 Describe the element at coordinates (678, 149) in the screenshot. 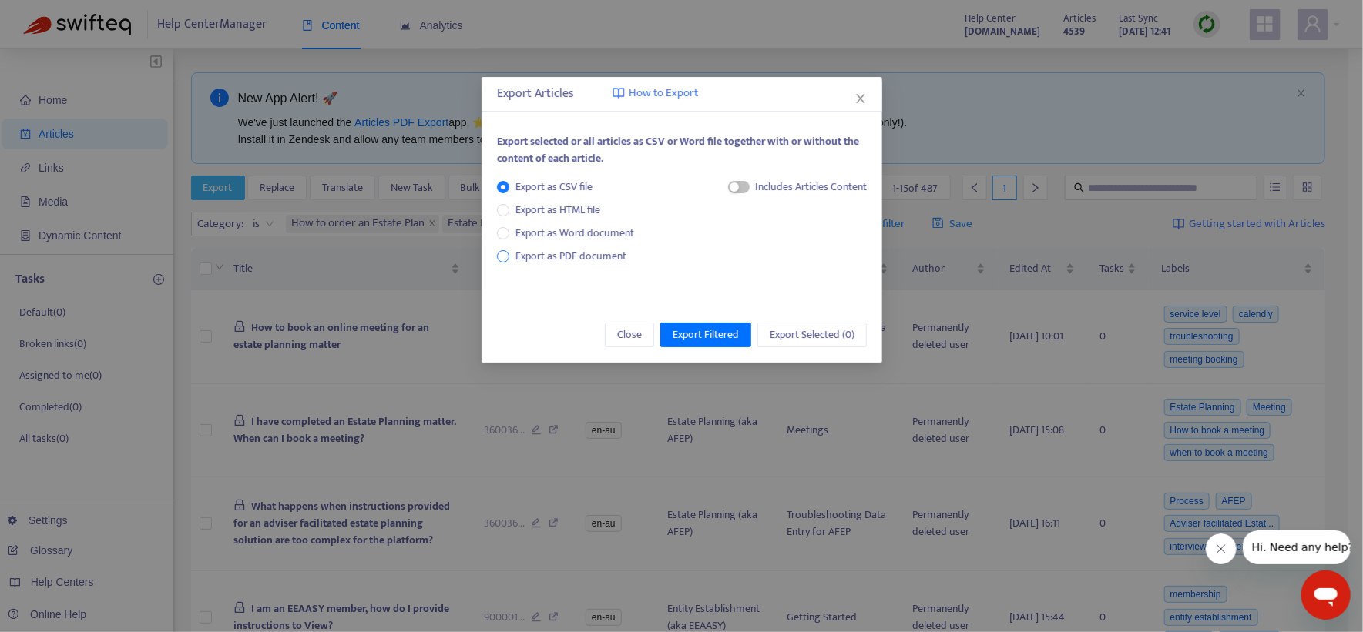

I see `span: Export selected or all articles as CSV or Word file together with or without the content of each ...` at that location.